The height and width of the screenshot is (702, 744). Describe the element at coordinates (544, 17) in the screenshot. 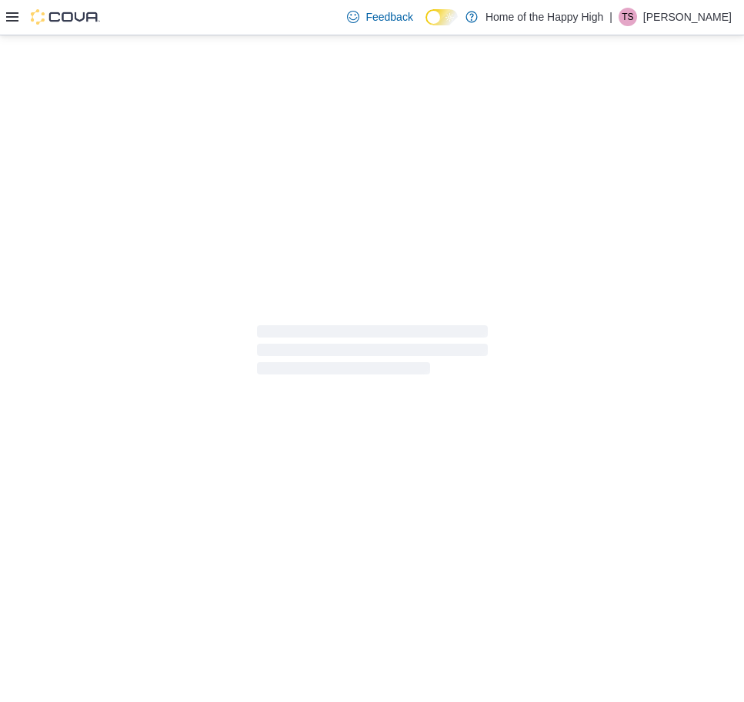

I see `p: Home of the Happy High` at that location.